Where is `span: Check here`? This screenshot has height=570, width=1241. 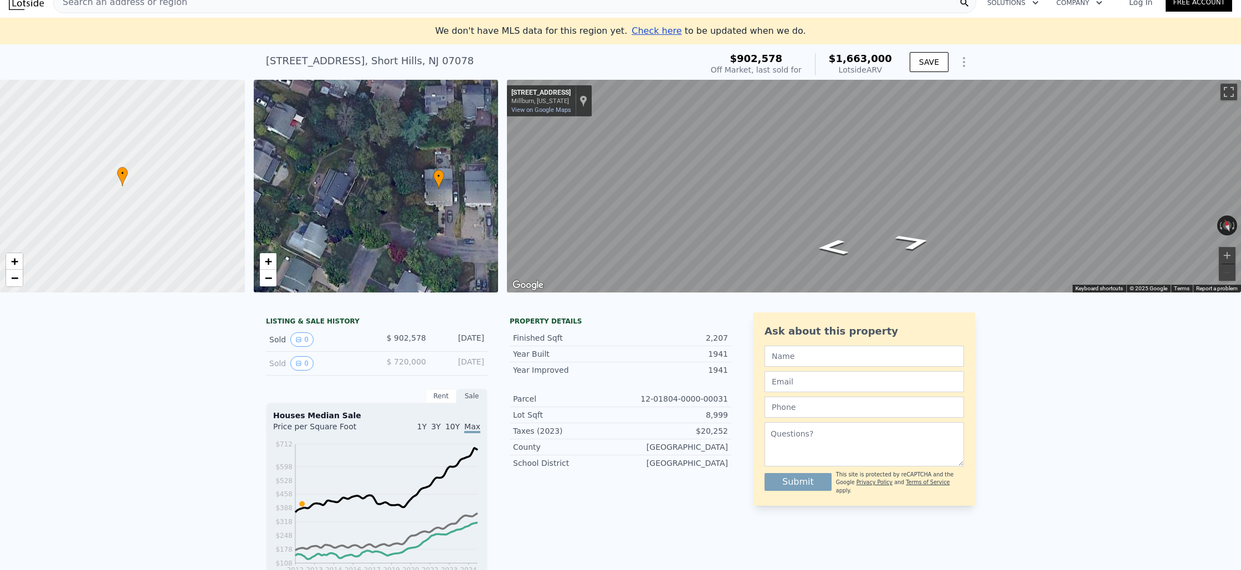 span: Check here is located at coordinates (657, 30).